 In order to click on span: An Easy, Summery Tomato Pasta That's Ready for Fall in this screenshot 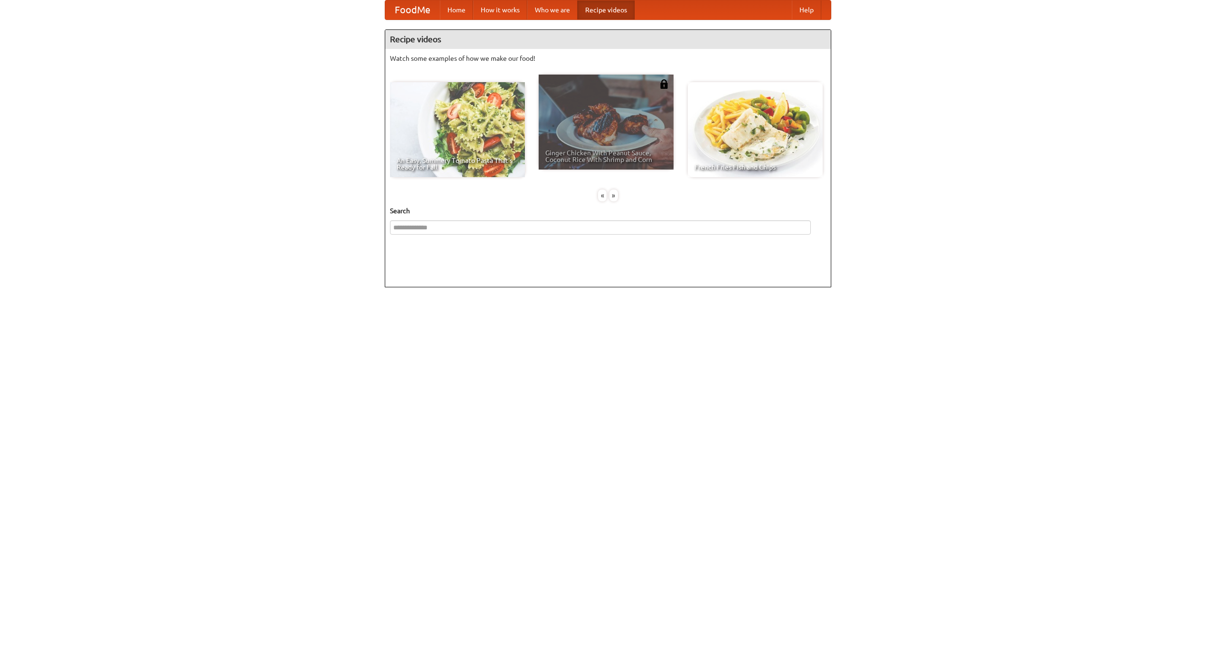, I will do `click(457, 164)`.